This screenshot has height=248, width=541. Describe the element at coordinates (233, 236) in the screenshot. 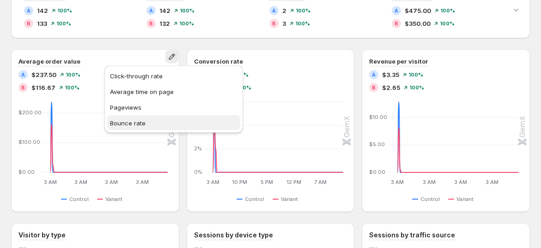

I see `h3: Sessions by device type` at that location.